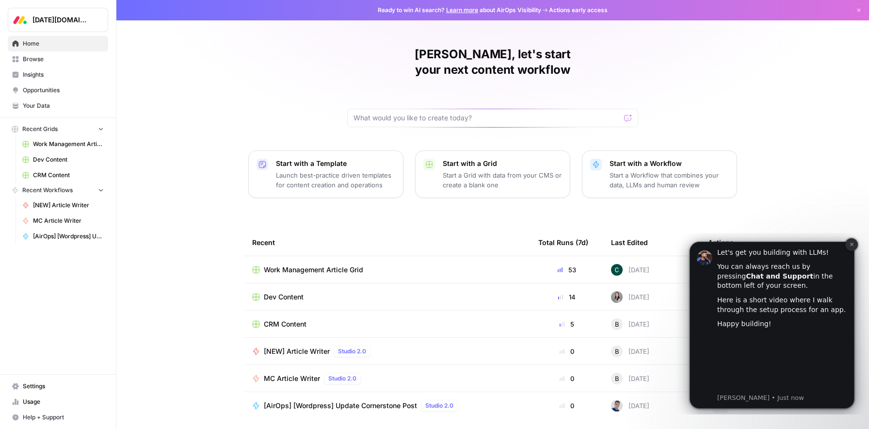 This screenshot has width=869, height=429. I want to click on span: Recent Workflows, so click(48, 190).